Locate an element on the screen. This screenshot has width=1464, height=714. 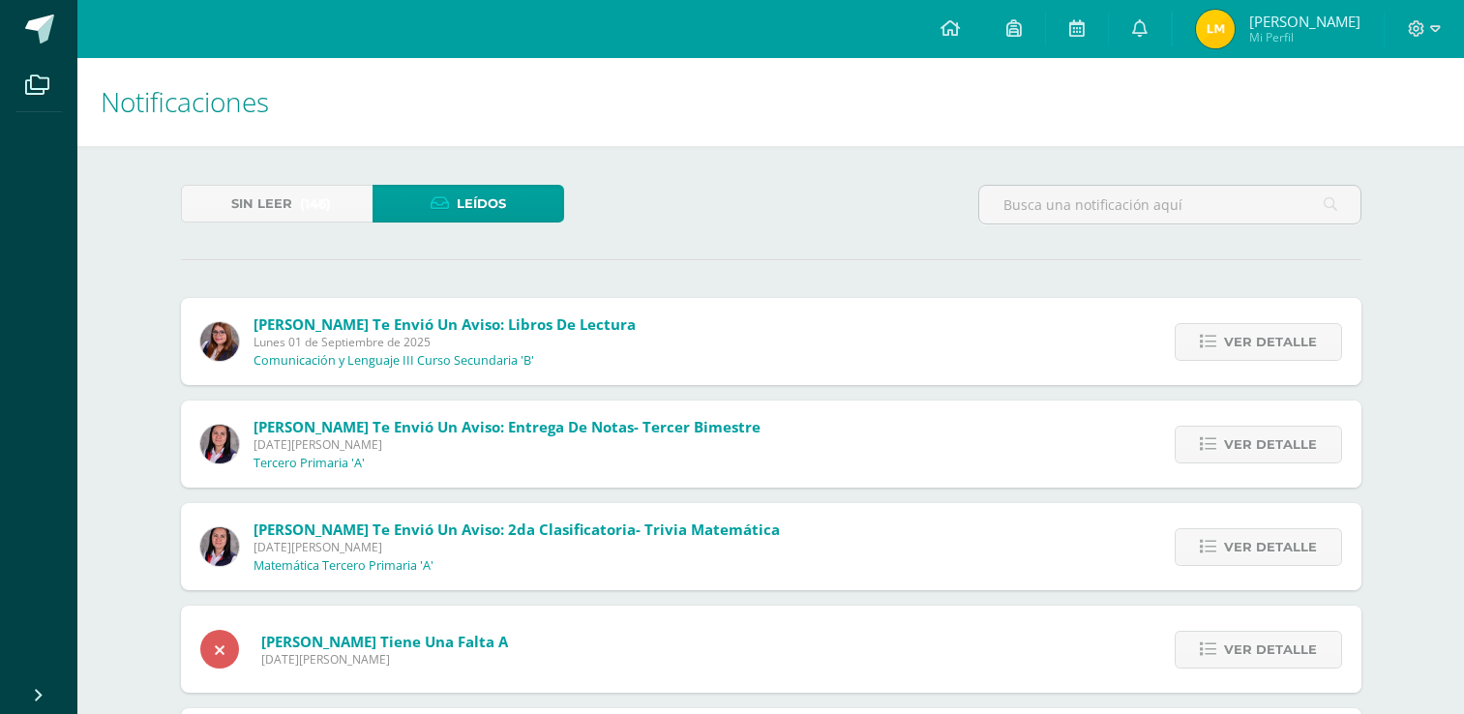
span: Notificaciones is located at coordinates (185, 102).